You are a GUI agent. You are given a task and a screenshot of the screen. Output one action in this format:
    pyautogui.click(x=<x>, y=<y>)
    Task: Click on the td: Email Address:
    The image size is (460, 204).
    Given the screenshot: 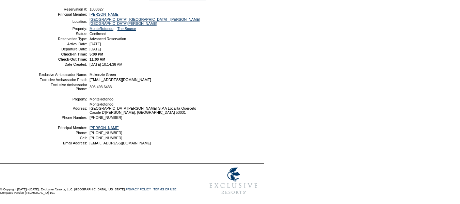 What is the action you would take?
    pyautogui.click(x=63, y=143)
    